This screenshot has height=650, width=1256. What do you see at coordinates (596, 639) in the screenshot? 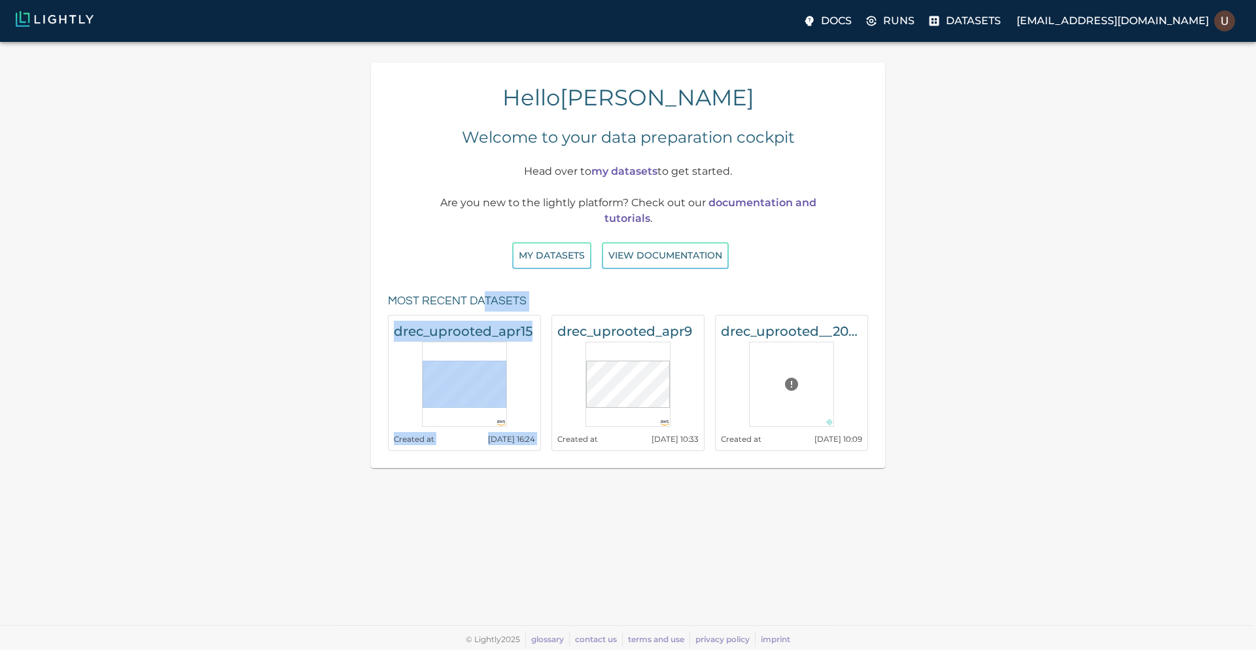
I see `a: contact us` at bounding box center [596, 639].